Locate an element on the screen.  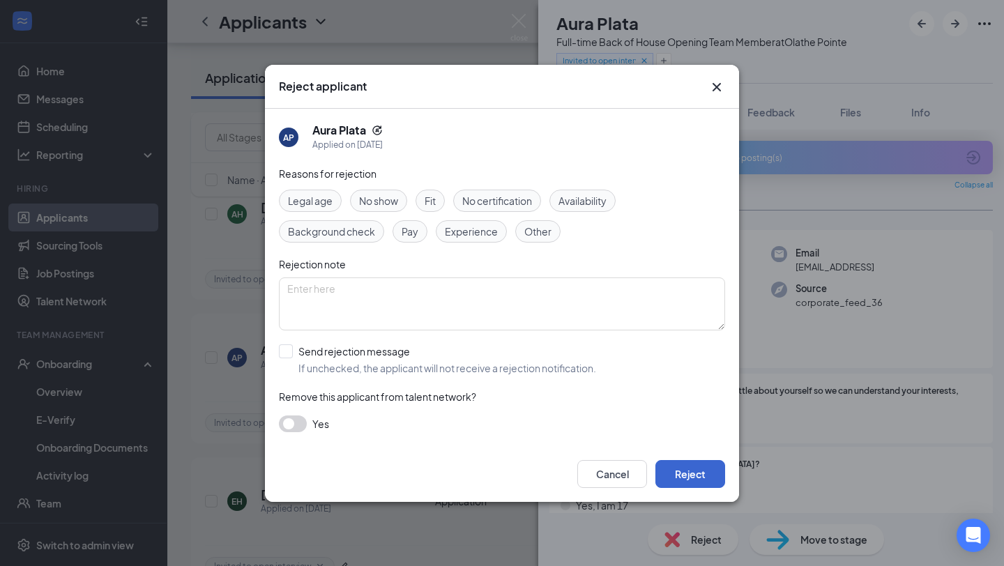
span: Background check is located at coordinates (331, 232).